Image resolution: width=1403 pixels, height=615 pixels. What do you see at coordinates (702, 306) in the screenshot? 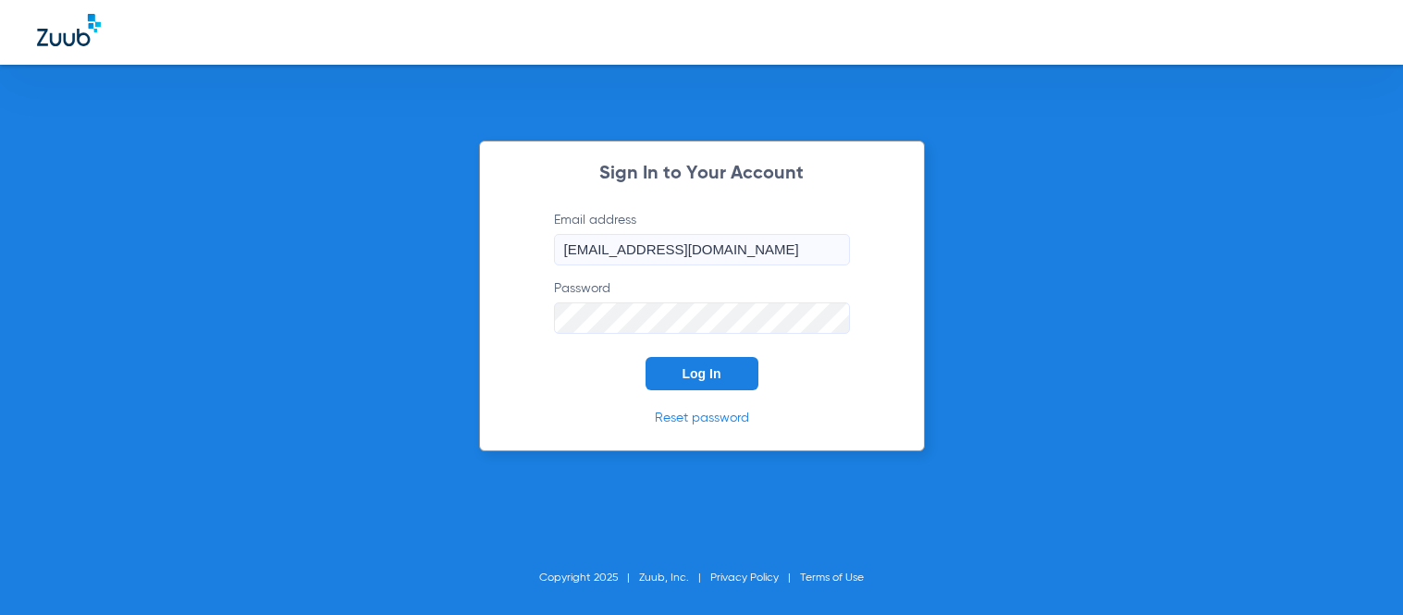
I see `label: Password` at bounding box center [702, 306].